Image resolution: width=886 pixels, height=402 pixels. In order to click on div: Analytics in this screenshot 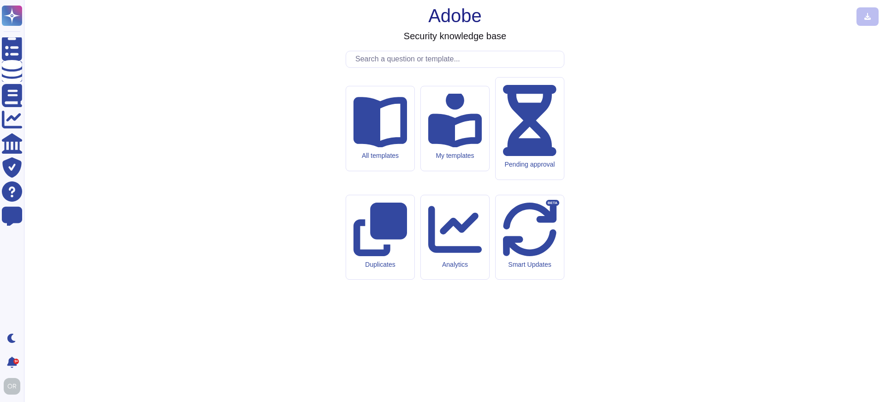, I will do `click(455, 264)`.